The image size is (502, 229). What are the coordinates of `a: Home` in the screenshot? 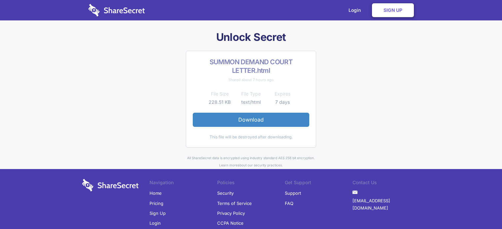 It's located at (155, 193).